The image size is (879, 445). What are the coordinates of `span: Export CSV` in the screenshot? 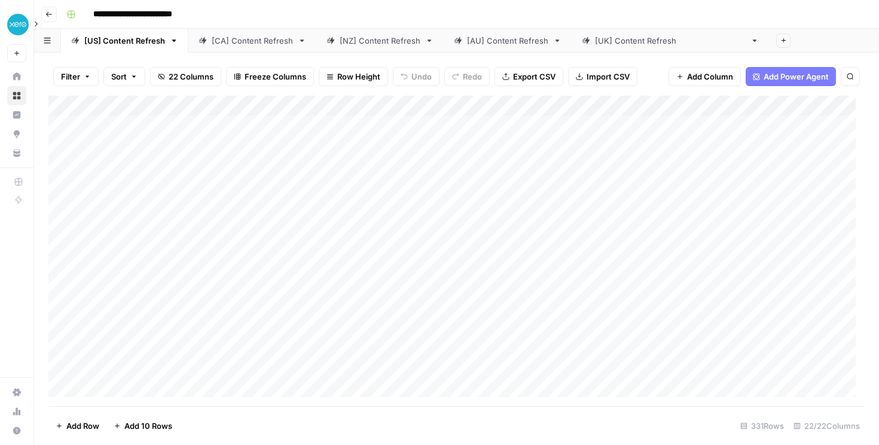 It's located at (534, 77).